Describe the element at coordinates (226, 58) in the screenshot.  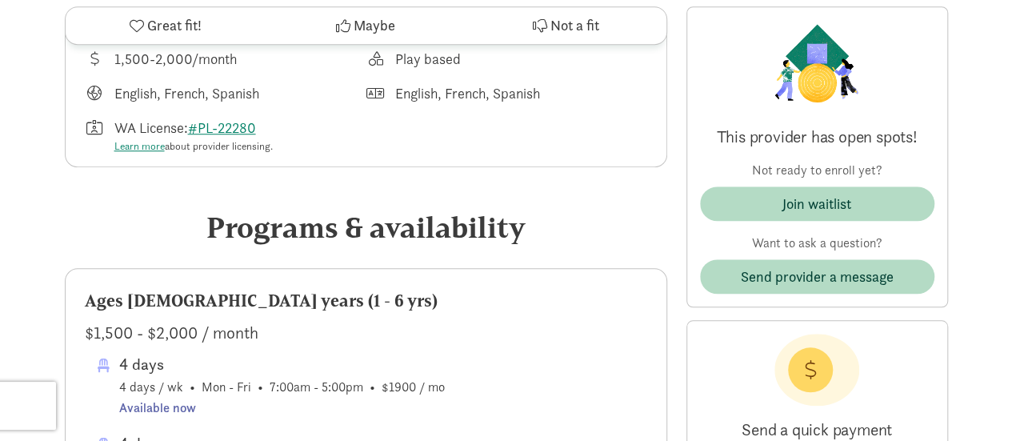
I see `div: Average tuition for this program` at that location.